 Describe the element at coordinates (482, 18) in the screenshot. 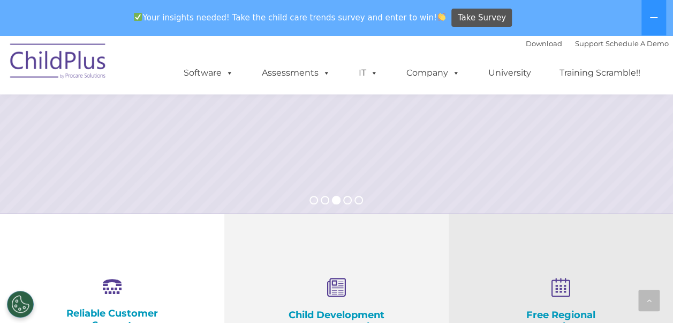

I see `a: Take Survey` at that location.